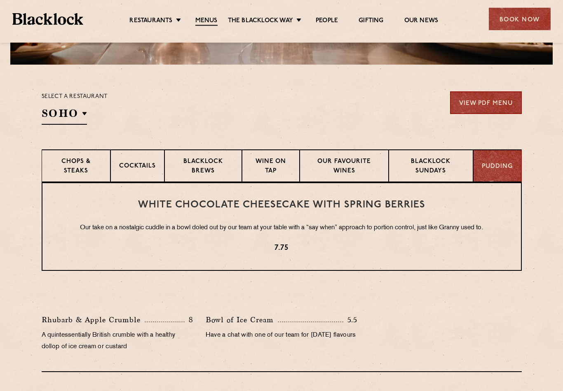 Image resolution: width=563 pixels, height=391 pixels. I want to click on img: BL_Textured_Logo-footer-cropped.svg, so click(48, 19).